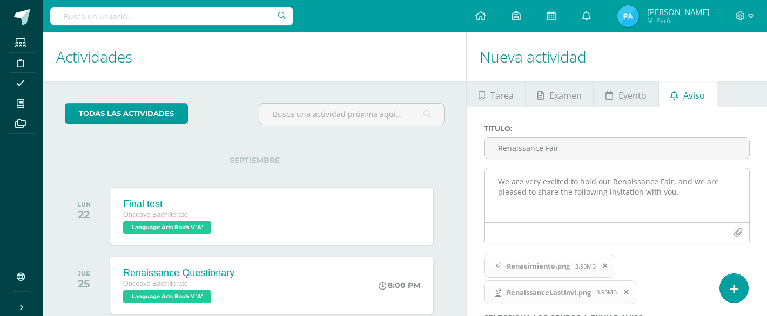 This screenshot has width=767, height=316. What do you see at coordinates (617, 148) in the screenshot?
I see `input: Titulo` at bounding box center [617, 148].